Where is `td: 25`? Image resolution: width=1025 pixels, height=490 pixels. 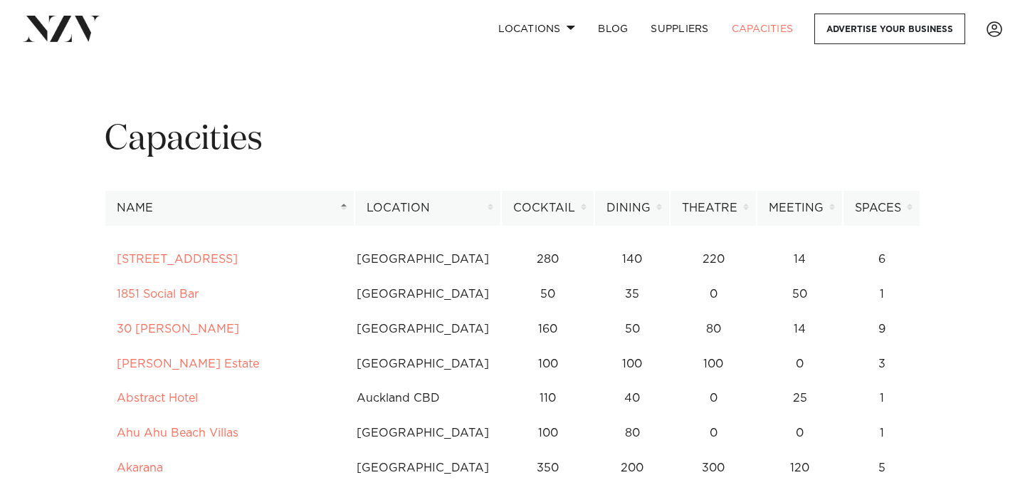
td: 25 is located at coordinates (799, 398).